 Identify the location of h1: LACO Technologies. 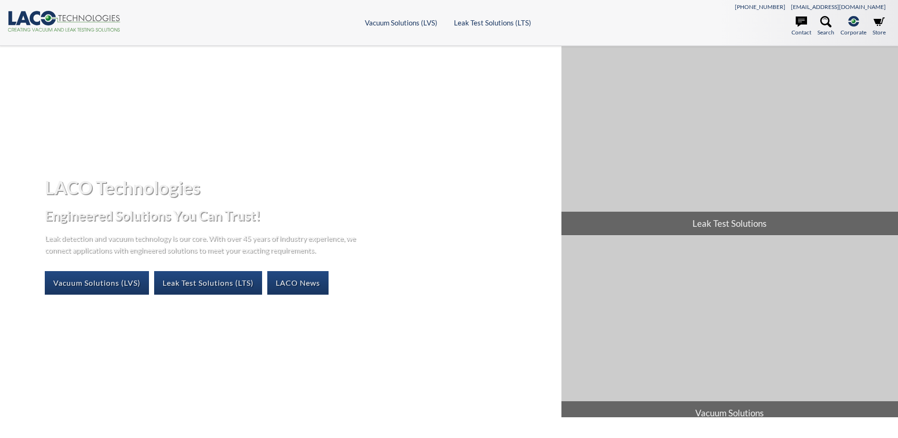
(299, 187).